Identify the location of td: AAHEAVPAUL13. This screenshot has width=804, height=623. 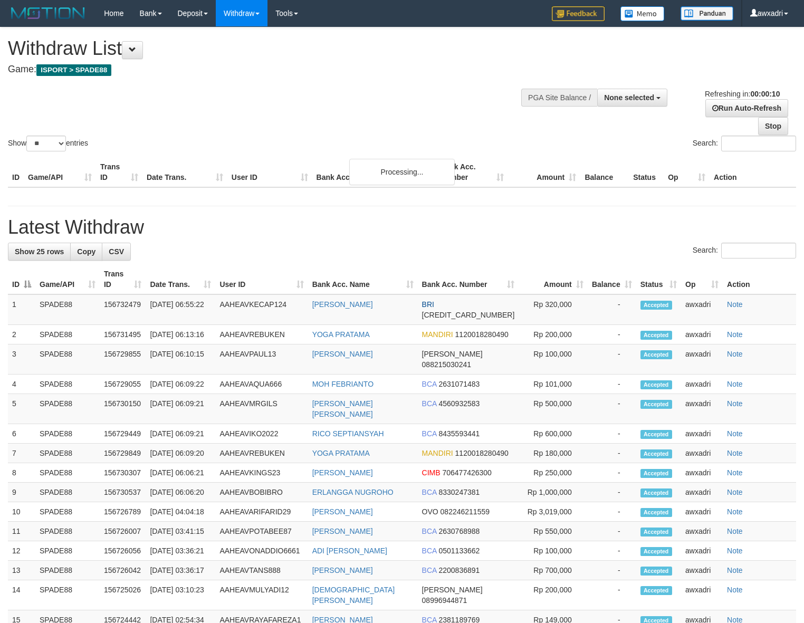
(261, 359).